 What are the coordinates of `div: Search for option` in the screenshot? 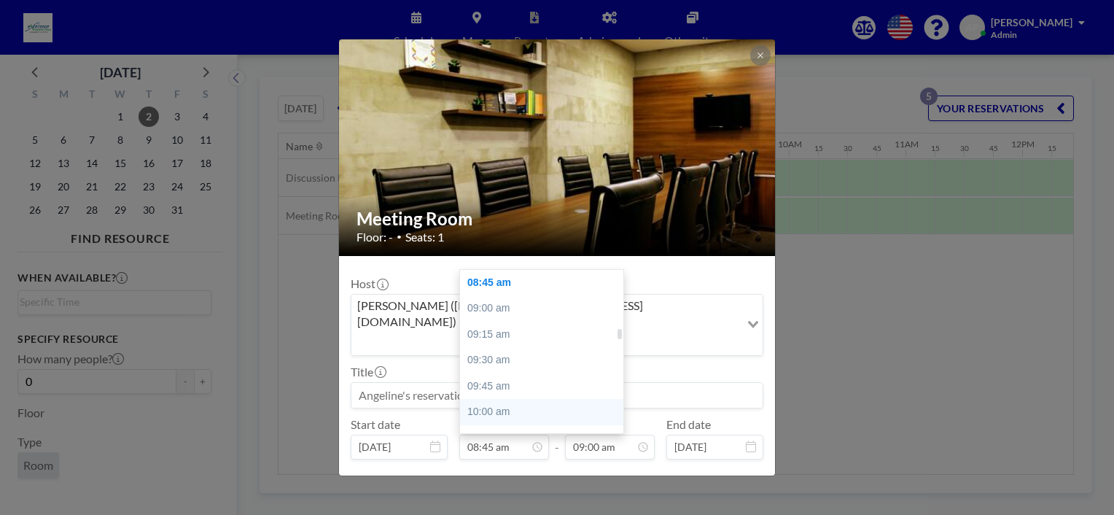 It's located at (557, 324).